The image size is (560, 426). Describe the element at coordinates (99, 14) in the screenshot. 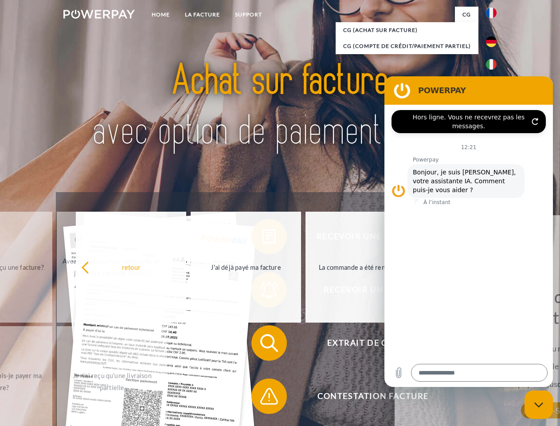

I see `img: logo-powerpay-white.svg` at that location.